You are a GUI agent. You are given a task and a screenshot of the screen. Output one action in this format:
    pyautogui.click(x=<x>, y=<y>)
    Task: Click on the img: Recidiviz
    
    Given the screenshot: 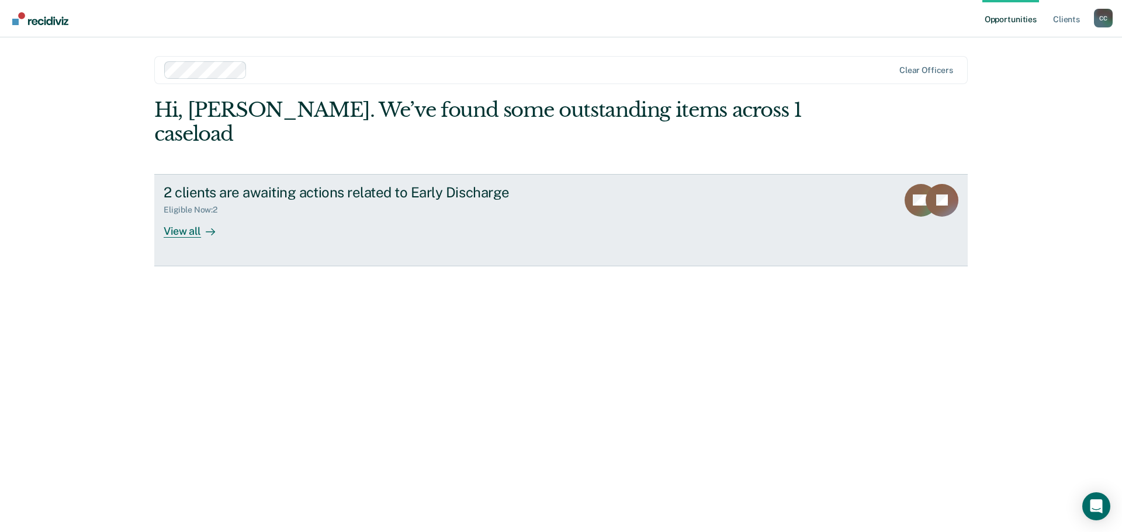 What is the action you would take?
    pyautogui.click(x=40, y=19)
    